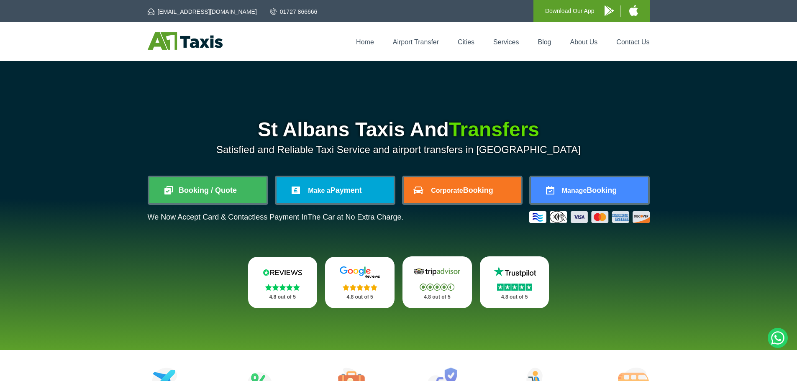 The height and width of the screenshot is (381, 797). I want to click on h1: St Albans Taxis And, so click(399, 130).